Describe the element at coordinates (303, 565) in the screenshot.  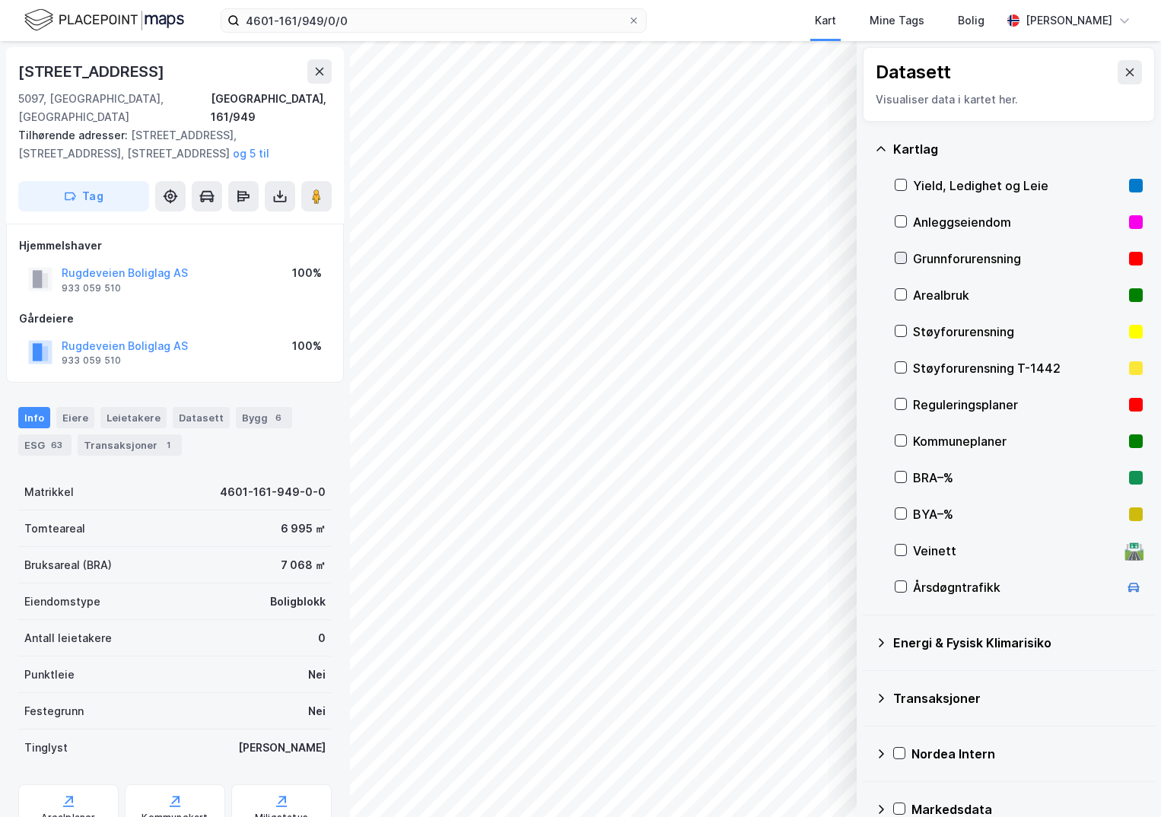
I see `div: 7 068 ㎡` at that location.